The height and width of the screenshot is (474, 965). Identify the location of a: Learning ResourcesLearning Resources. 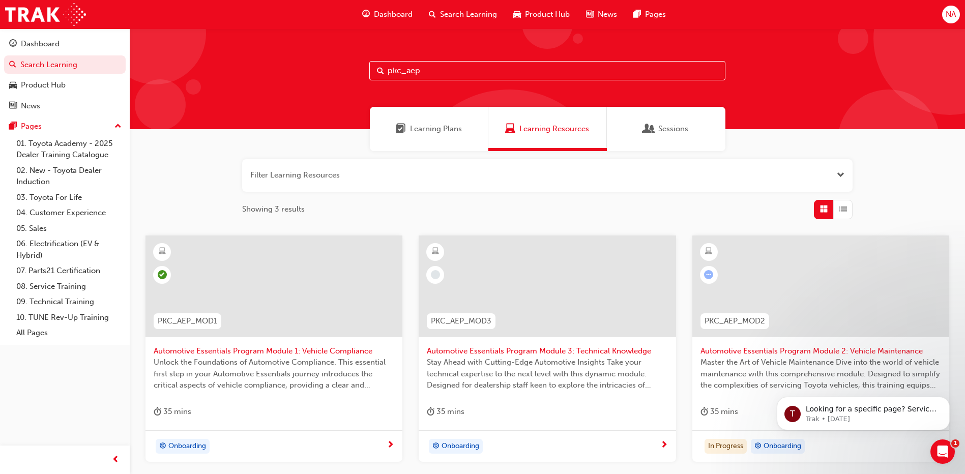
(547, 129).